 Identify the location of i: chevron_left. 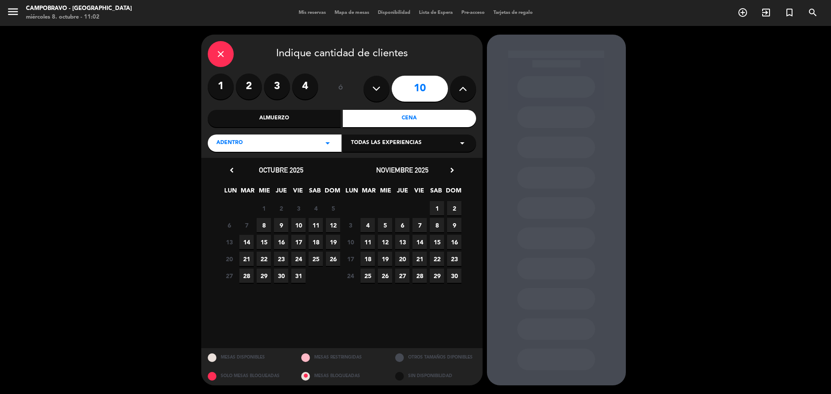
(232, 170).